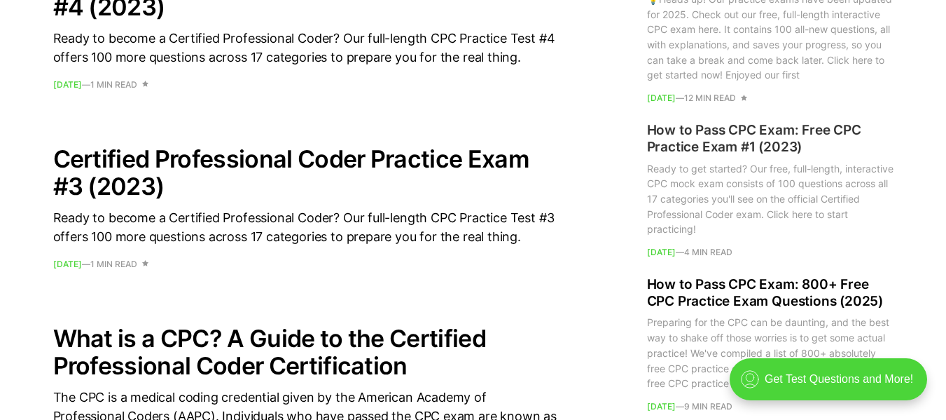  Describe the element at coordinates (770, 353) in the screenshot. I see `div: Preparing for the CPC can be daunting, and the best way to shake off those worries is to get some...` at that location.